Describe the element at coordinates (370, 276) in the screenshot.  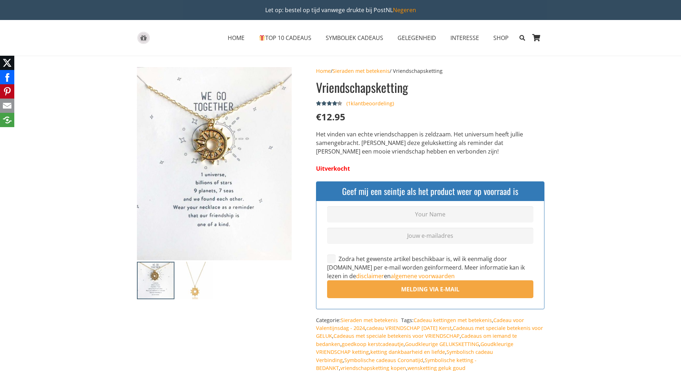
I see `a: disclaimer` at that location.